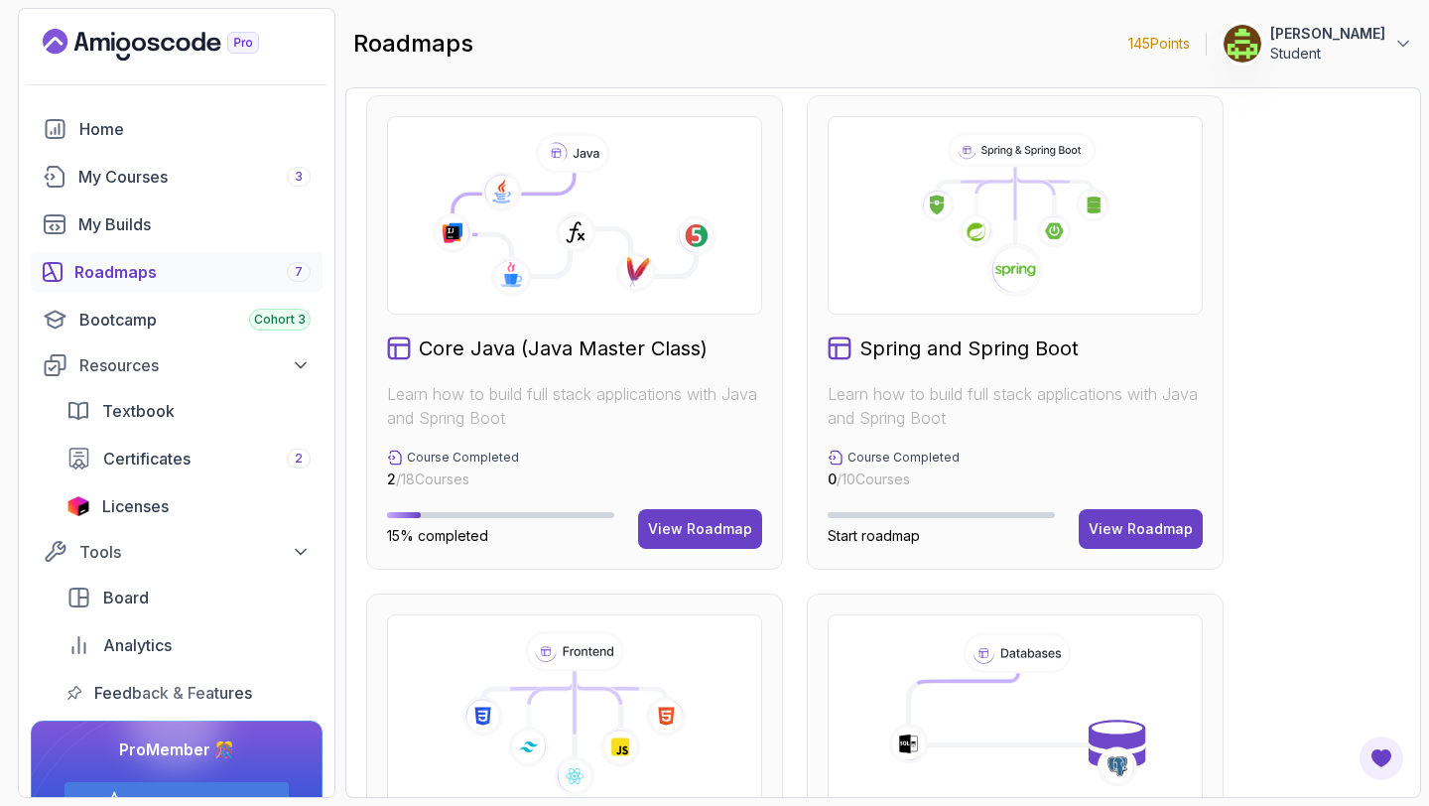 This screenshot has height=806, width=1429. I want to click on span: Licenses, so click(135, 506).